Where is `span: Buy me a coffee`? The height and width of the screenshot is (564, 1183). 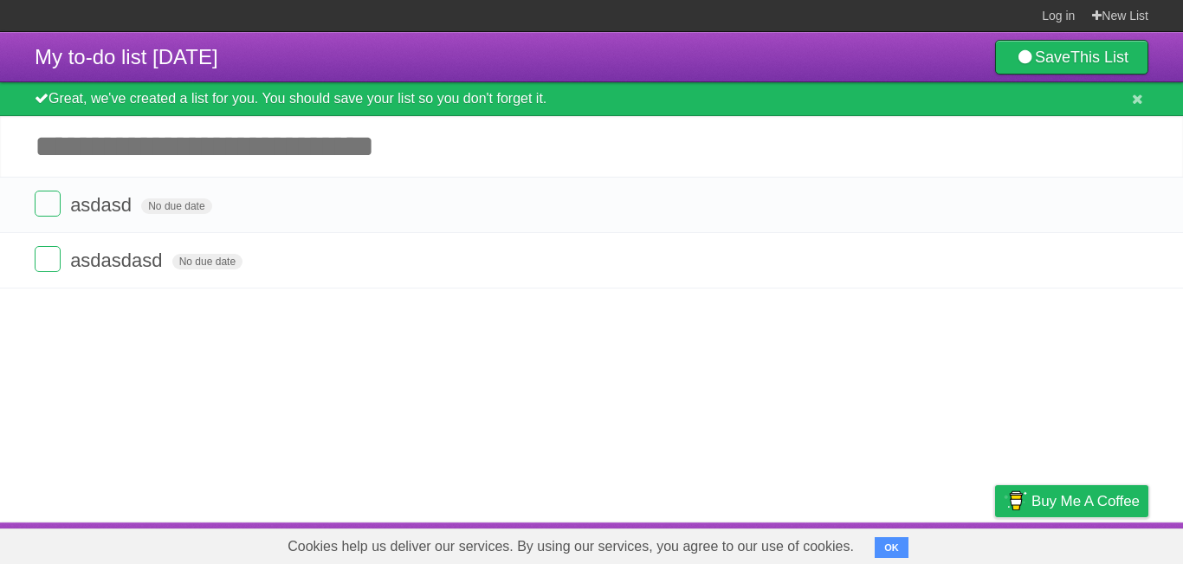 span: Buy me a coffee is located at coordinates (1085, 501).